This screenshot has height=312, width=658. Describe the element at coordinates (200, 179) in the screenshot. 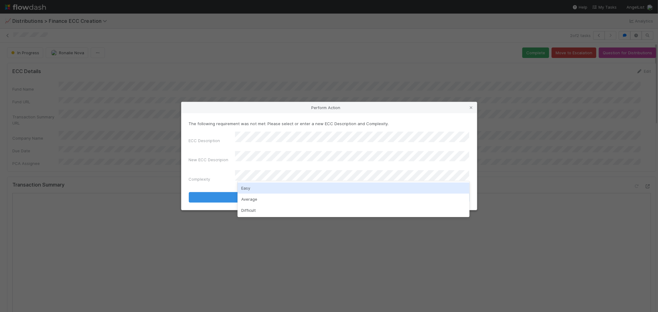

I see `label: Complexity` at that location.